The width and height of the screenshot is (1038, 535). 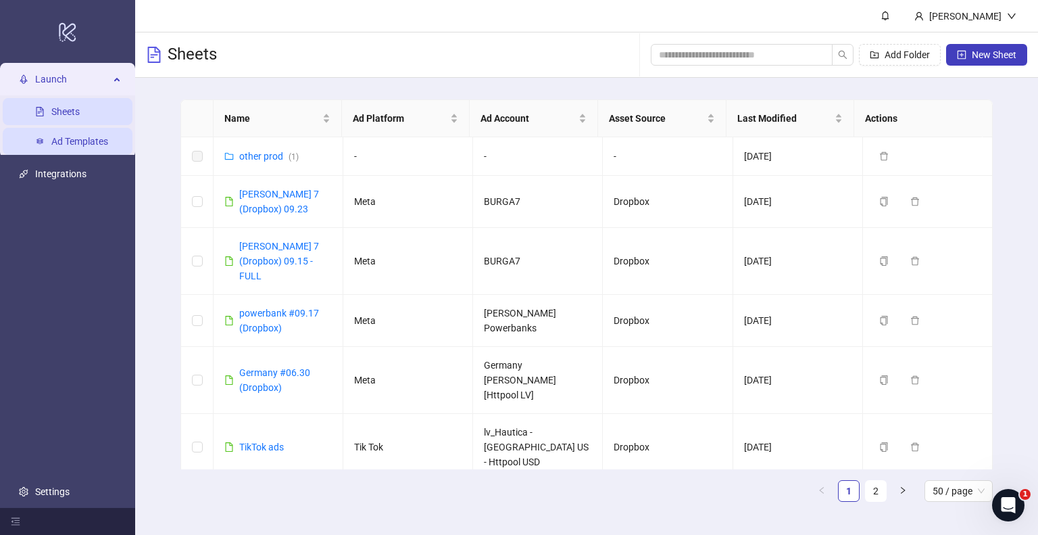 I want to click on span: Add Folder, so click(x=907, y=55).